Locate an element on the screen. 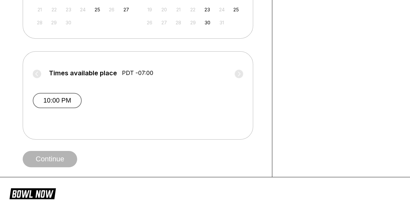  div: Not available Friday, September 26th, 2025 is located at coordinates (111, 9).